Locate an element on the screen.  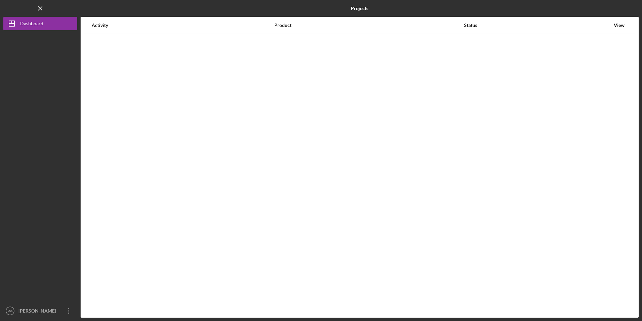
div: Product is located at coordinates (369, 25).